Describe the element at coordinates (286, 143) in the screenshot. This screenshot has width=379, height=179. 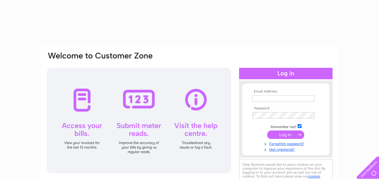
I see `a: Forgotten password?` at that location.